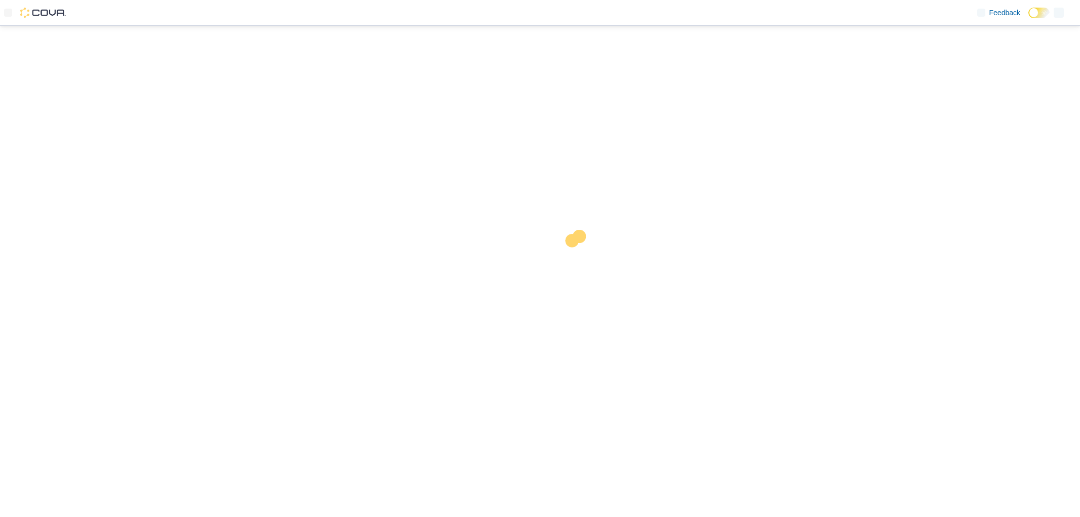 The height and width of the screenshot is (517, 1080). What do you see at coordinates (1039, 13) in the screenshot?
I see `input: Dark Mode` at bounding box center [1039, 13].